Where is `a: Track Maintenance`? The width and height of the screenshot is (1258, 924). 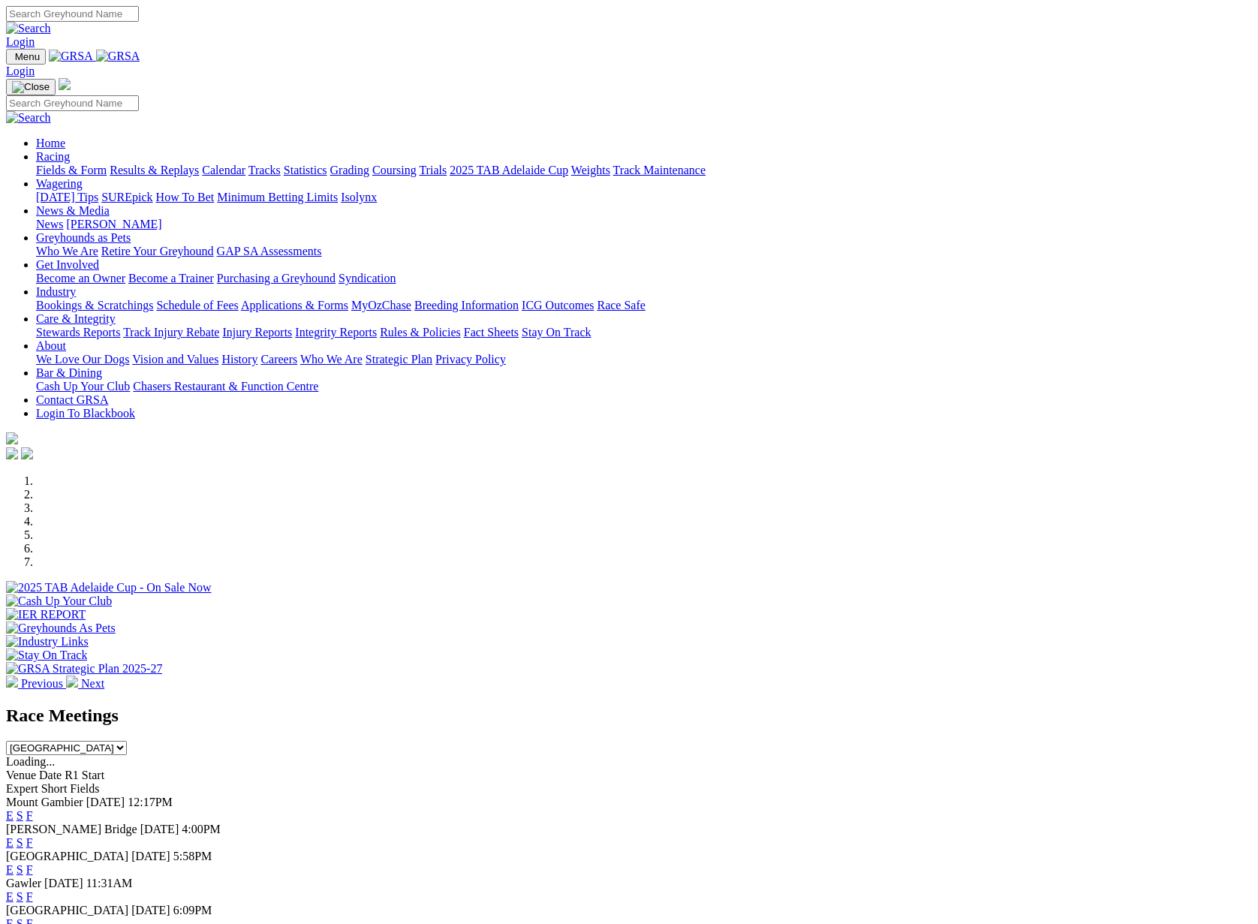
a: Track Maintenance is located at coordinates (659, 170).